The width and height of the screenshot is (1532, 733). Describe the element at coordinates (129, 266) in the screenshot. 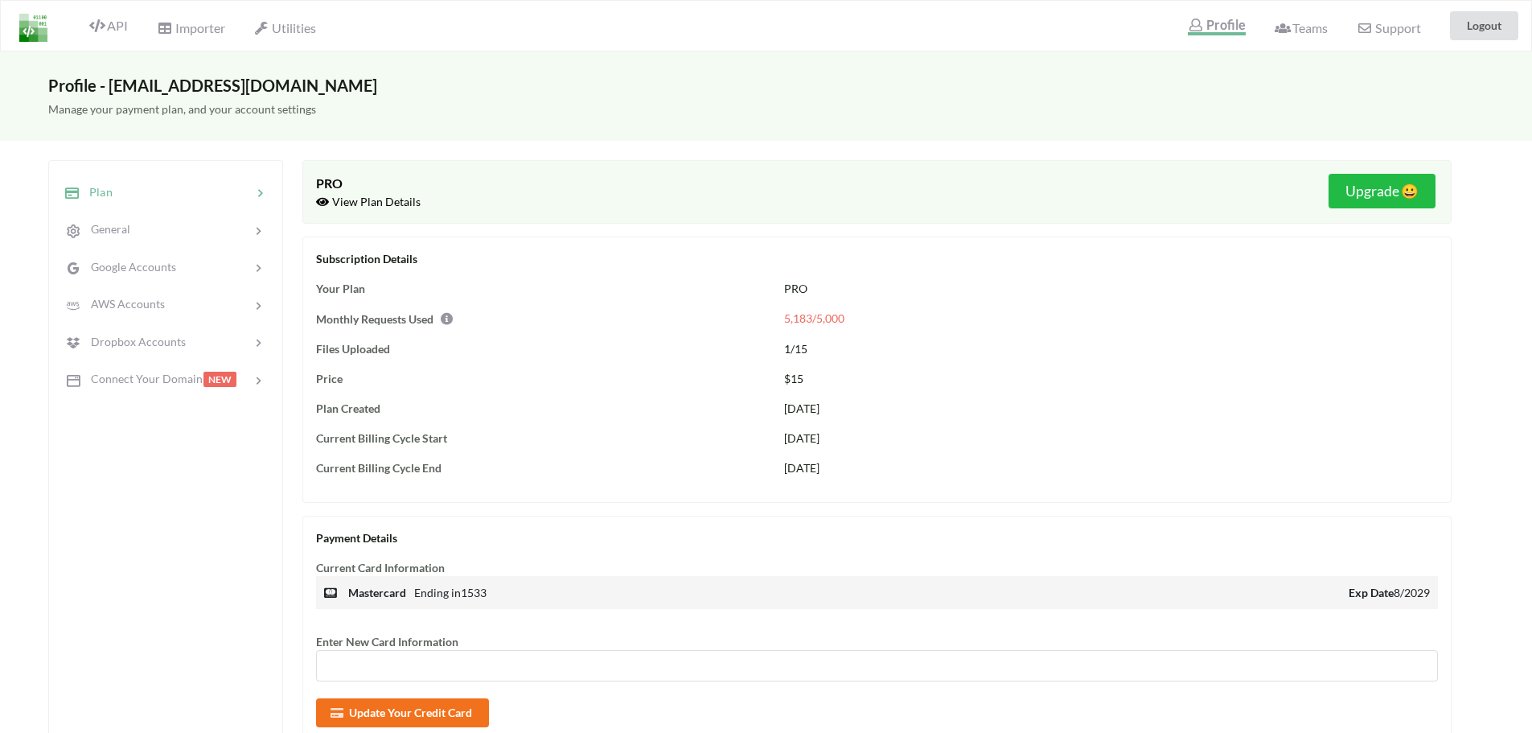

I see `span: Google Accounts` at that location.